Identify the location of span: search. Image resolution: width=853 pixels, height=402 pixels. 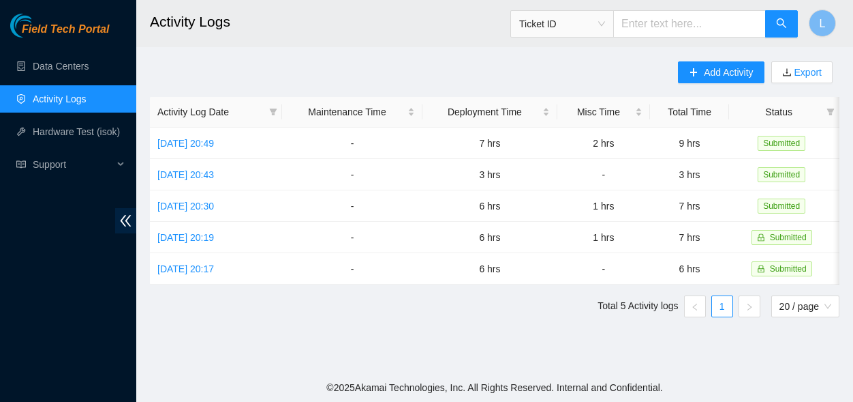
(782, 24).